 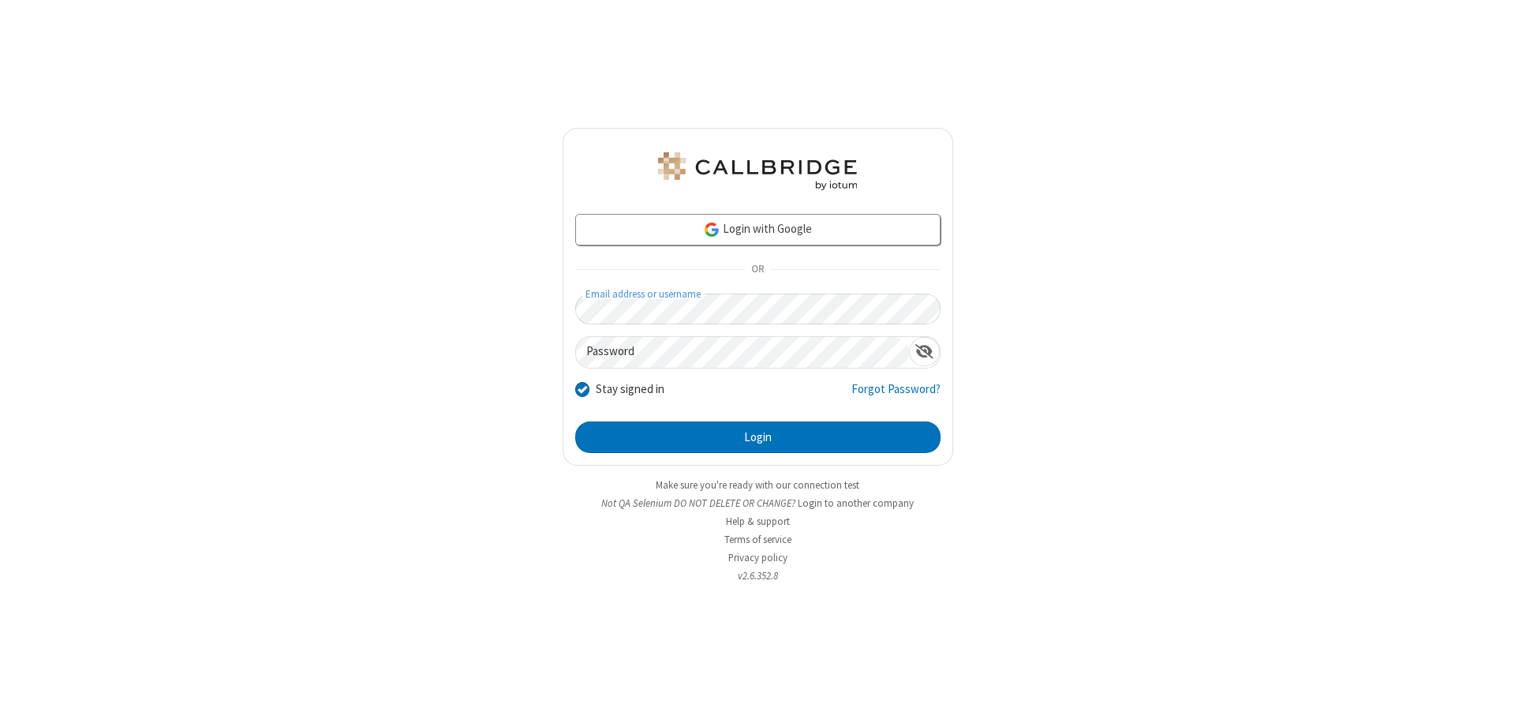 What do you see at coordinates (758, 309) in the screenshot?
I see `input: Email address or username` at bounding box center [758, 309].